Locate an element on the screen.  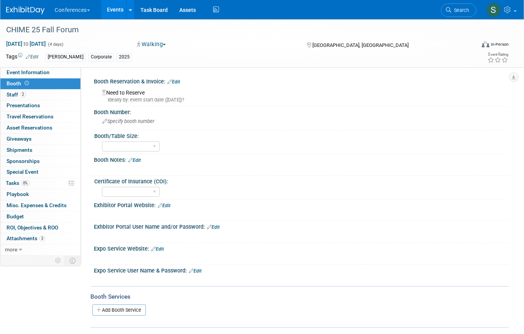
td: Toggle Event Tabs is located at coordinates (73, 261).